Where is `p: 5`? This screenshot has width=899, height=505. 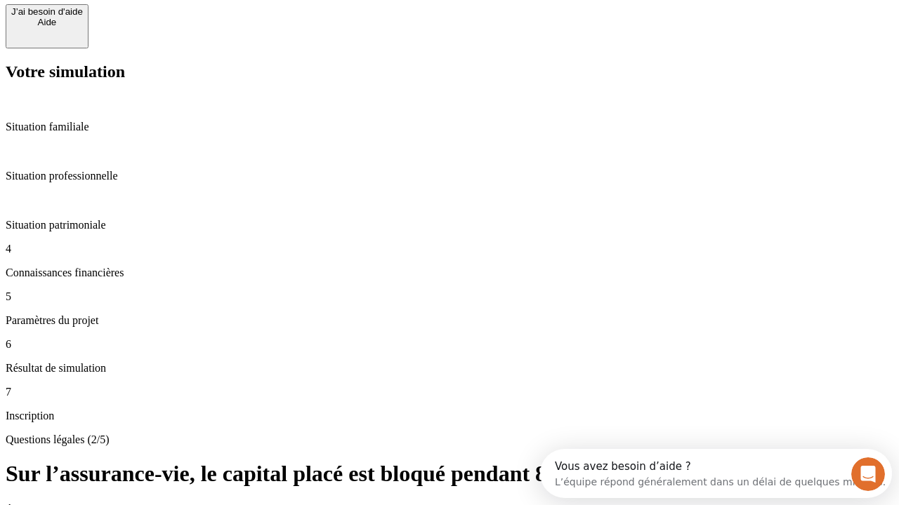
p: 5 is located at coordinates (449, 297).